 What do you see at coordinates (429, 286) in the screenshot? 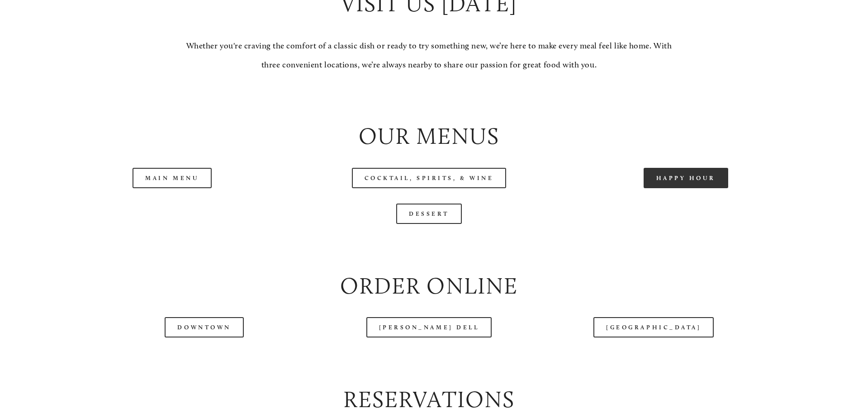
I see `h2: Order Online` at bounding box center [429, 286].